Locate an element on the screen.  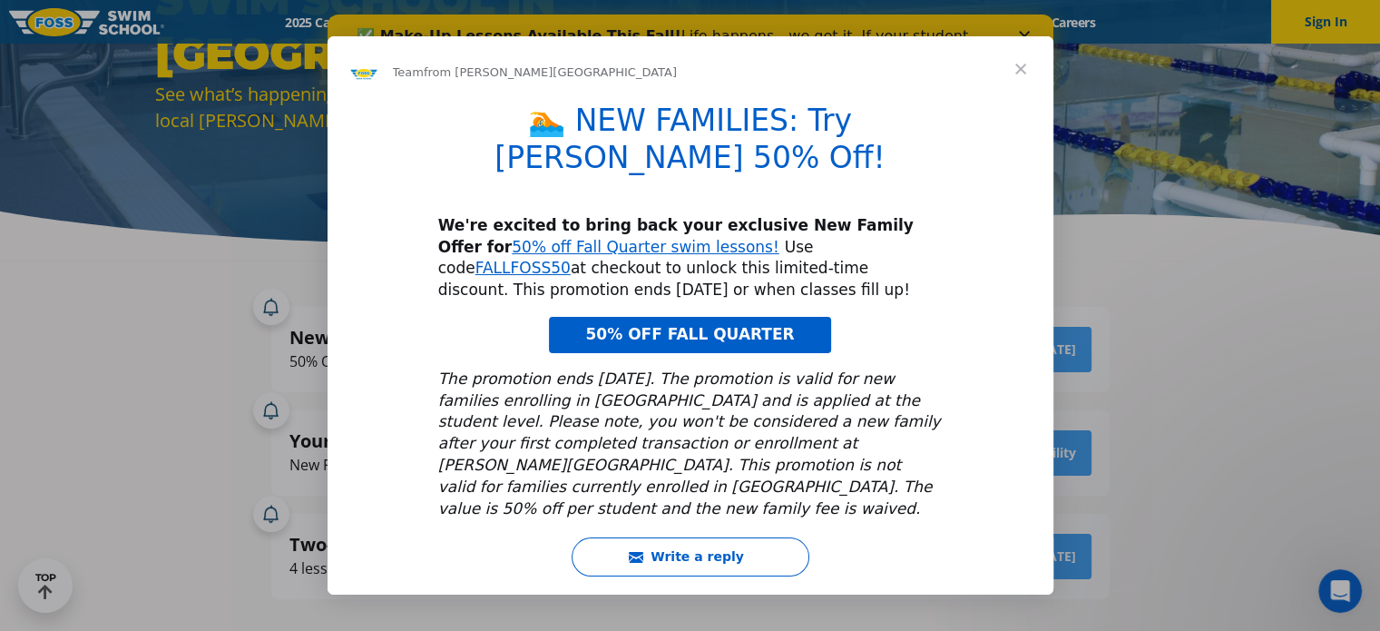
b: We're excited to bring back your exclusive New Family Offer for is located at coordinates (676, 236).